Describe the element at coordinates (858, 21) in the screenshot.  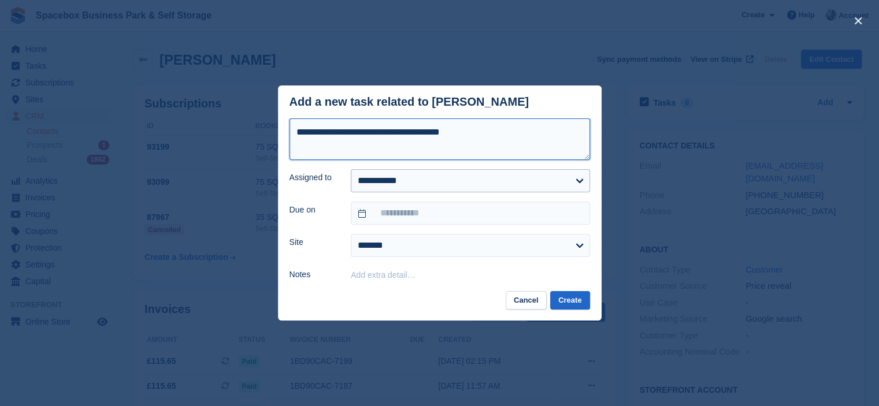
I see `button: close` at that location.